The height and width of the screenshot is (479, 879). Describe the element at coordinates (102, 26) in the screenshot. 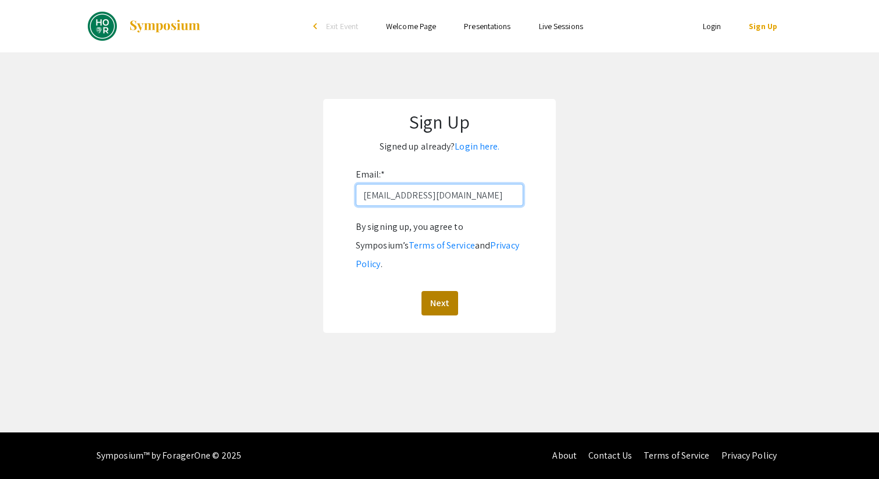

I see `img: DREAMS Spring 2025` at that location.